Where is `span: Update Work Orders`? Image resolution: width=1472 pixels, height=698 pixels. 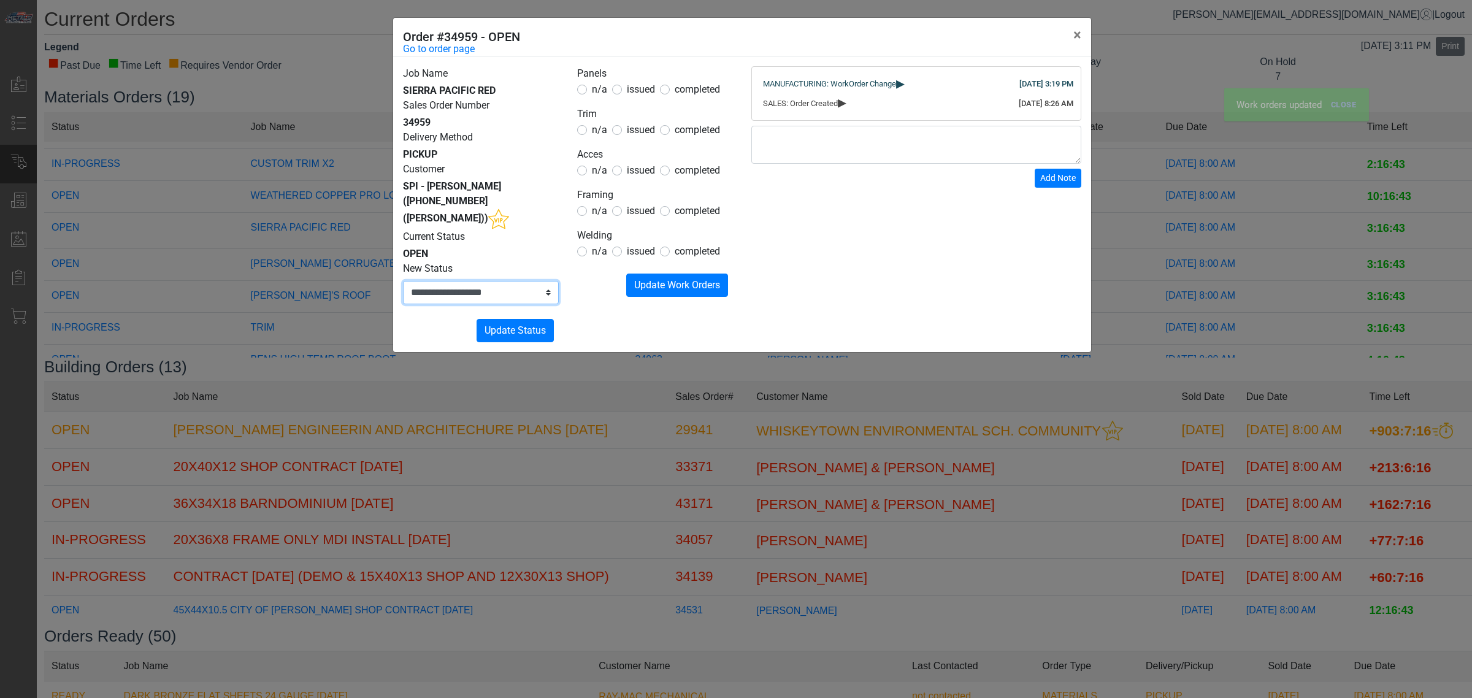 span: Update Work Orders is located at coordinates (677, 285).